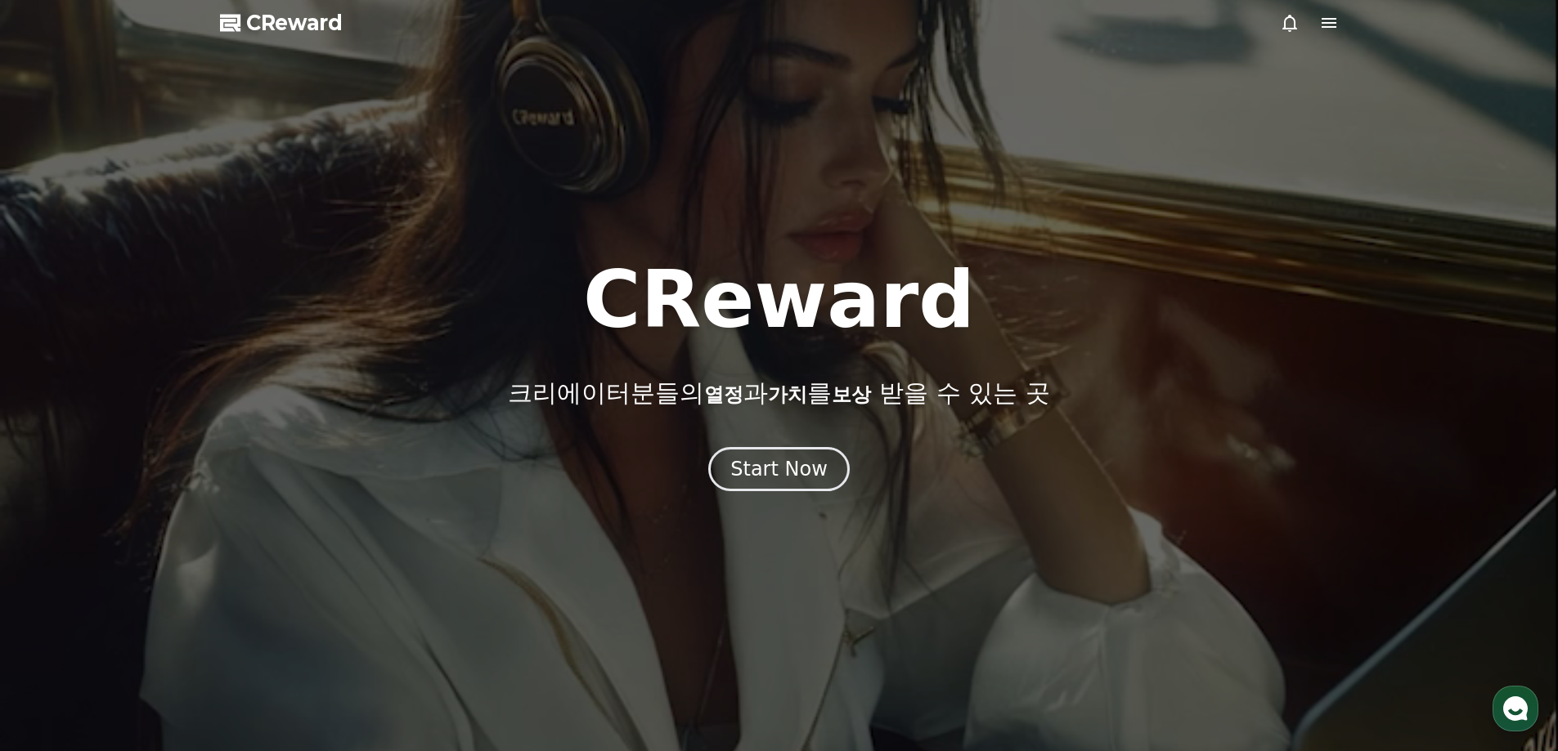  What do you see at coordinates (778, 469) in the screenshot?
I see `div: Start Now` at bounding box center [778, 469].